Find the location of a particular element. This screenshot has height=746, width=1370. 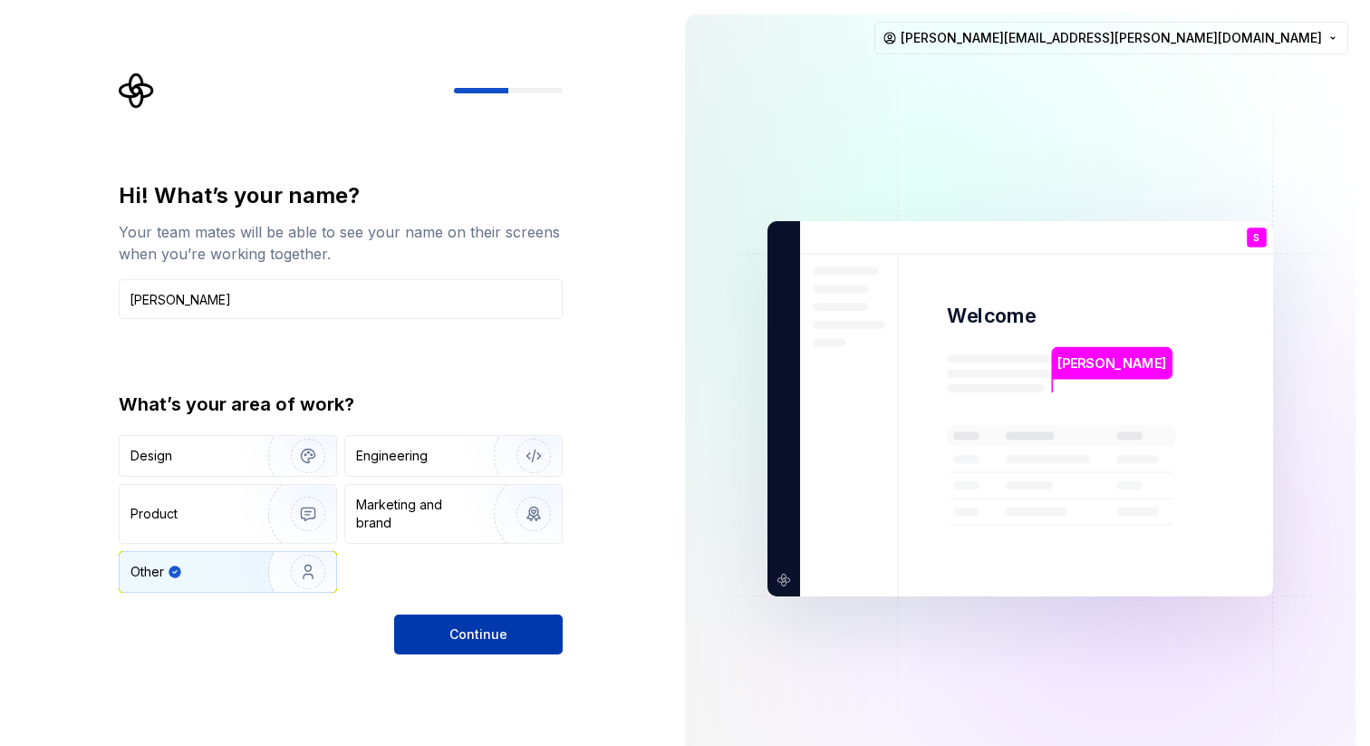

svg: Supernova Logo is located at coordinates (137, 91).